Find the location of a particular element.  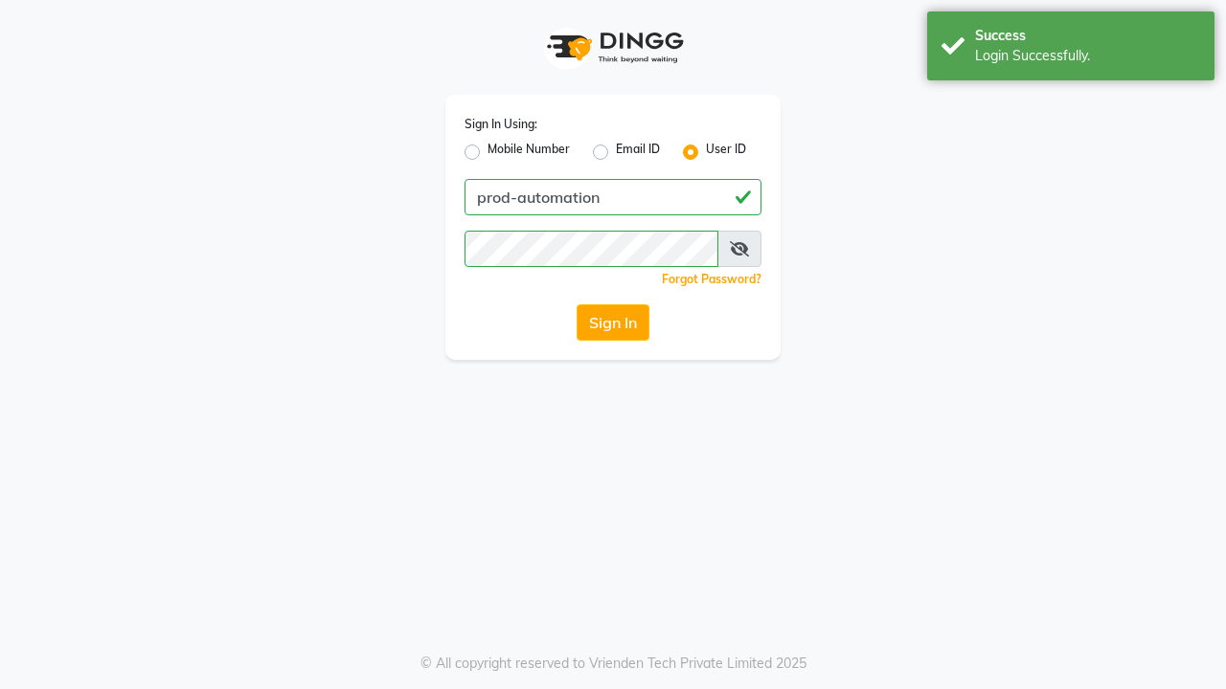

label: Email ID is located at coordinates (638, 152).